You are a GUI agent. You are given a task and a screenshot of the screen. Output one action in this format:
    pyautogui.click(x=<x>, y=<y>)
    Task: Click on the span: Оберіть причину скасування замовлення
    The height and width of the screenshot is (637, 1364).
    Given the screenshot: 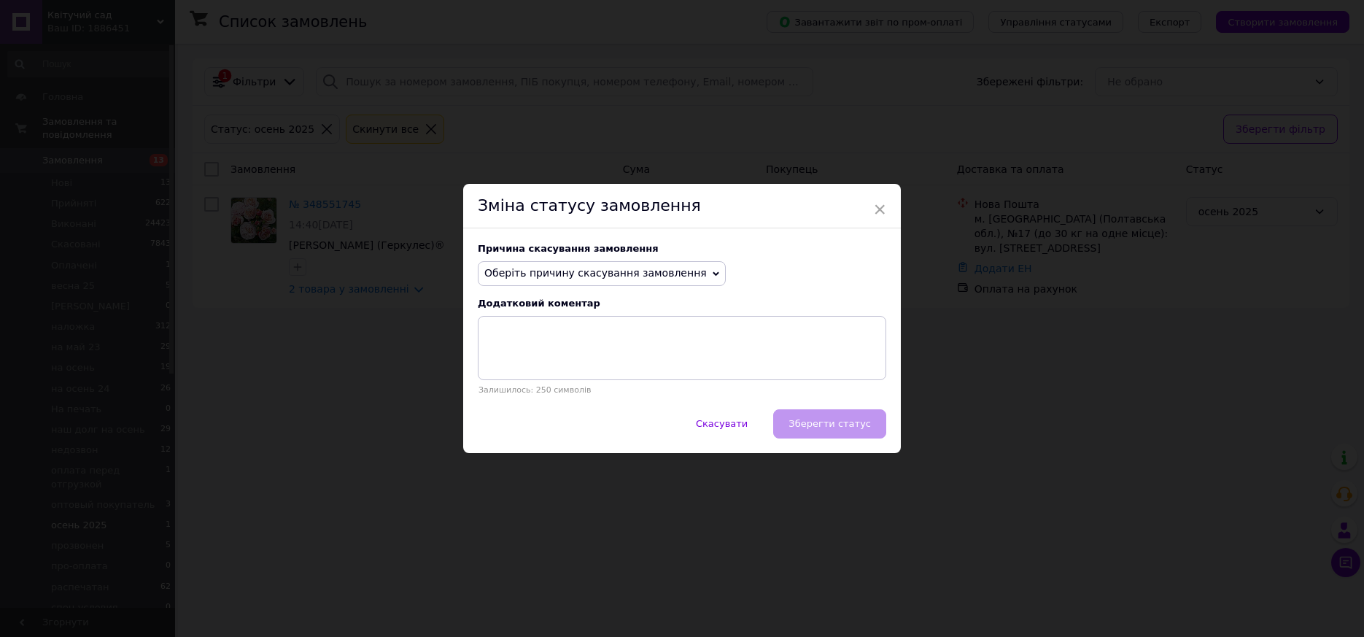 What is the action you would take?
    pyautogui.click(x=595, y=273)
    